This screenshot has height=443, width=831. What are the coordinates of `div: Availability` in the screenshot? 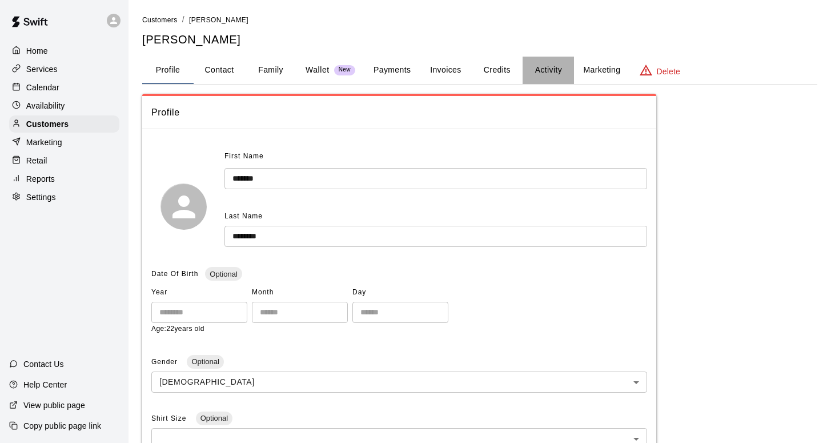 It's located at (64, 106).